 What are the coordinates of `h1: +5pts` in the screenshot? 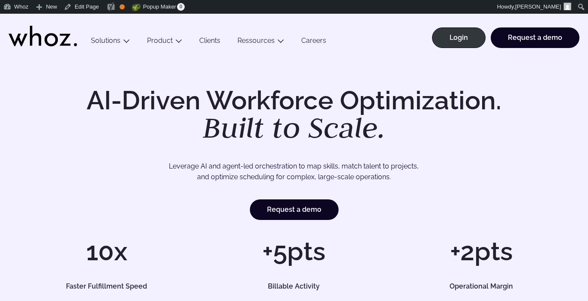 It's located at (294, 251).